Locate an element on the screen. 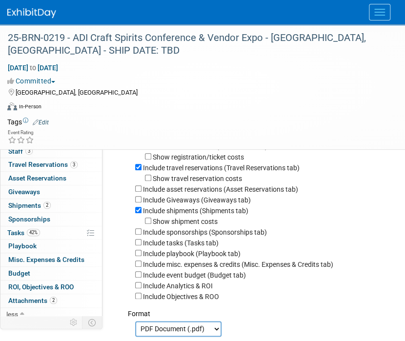 The height and width of the screenshot is (341, 405). div: Event Rating is located at coordinates (21, 133).